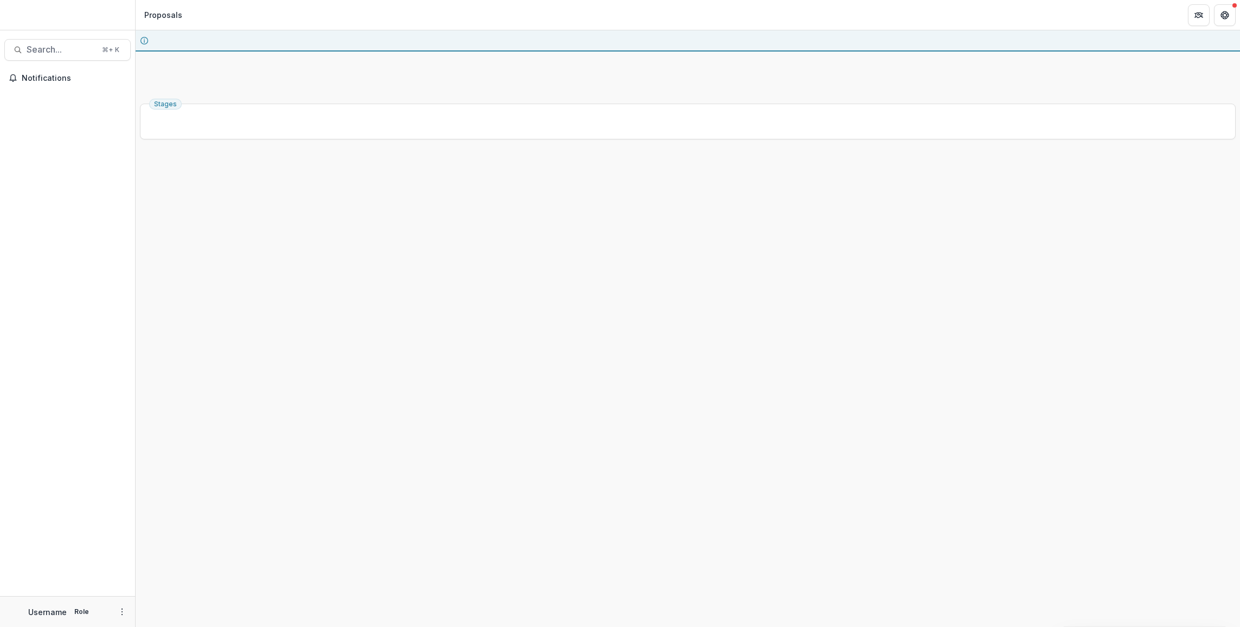 The image size is (1240, 627). Describe the element at coordinates (67, 78) in the screenshot. I see `button: Notifications` at that location.